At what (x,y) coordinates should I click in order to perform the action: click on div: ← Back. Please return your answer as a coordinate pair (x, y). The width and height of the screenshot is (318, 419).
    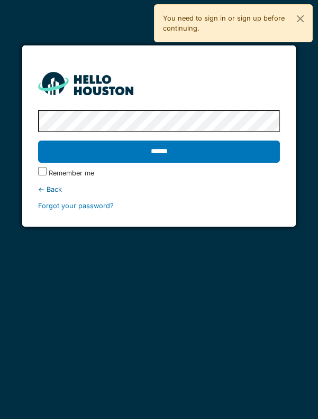
    Looking at the image, I should click on (159, 189).